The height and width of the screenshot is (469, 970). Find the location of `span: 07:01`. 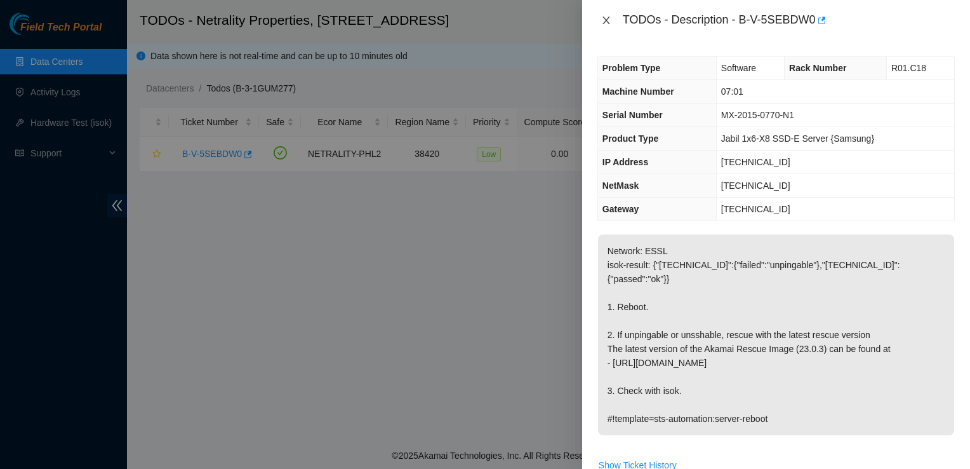

span: 07:01 is located at coordinates (732, 91).